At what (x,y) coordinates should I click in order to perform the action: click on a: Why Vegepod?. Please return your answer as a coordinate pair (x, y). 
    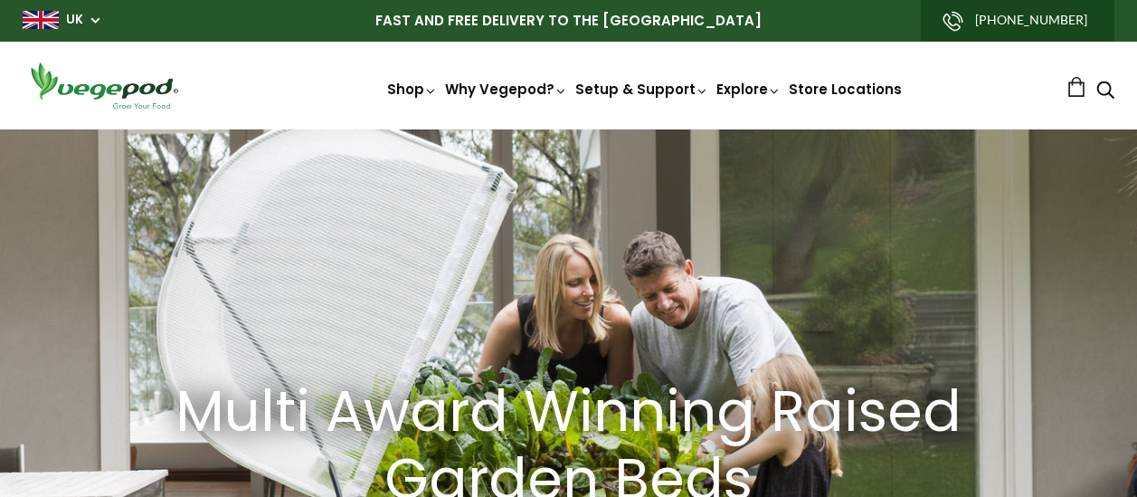
    Looking at the image, I should click on (507, 89).